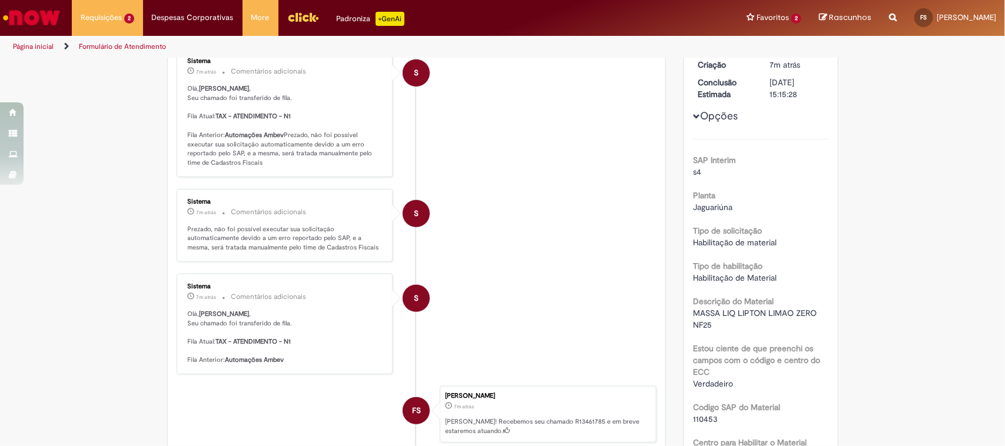  I want to click on b: Planta, so click(704, 195).